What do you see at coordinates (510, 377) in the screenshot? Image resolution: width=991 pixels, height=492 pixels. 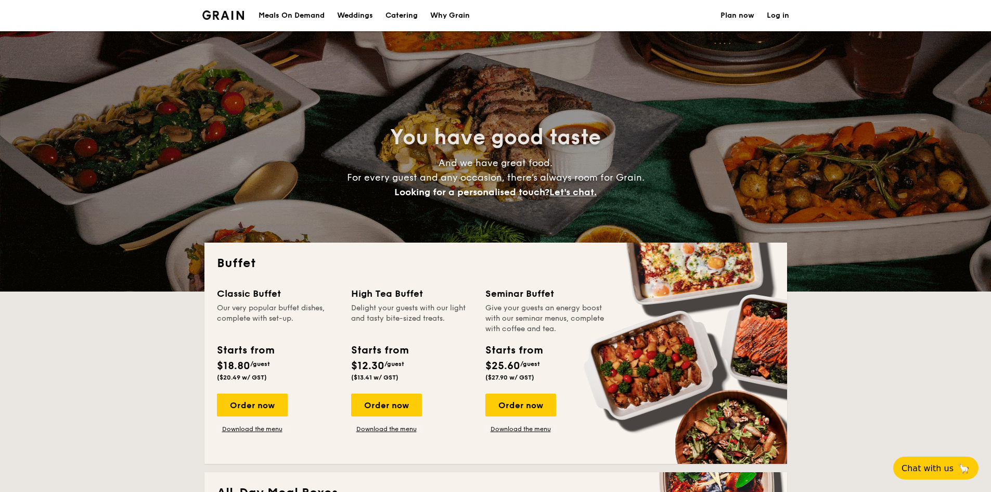 I see `span: ($27.90 w/ GST)` at bounding box center [510, 377].